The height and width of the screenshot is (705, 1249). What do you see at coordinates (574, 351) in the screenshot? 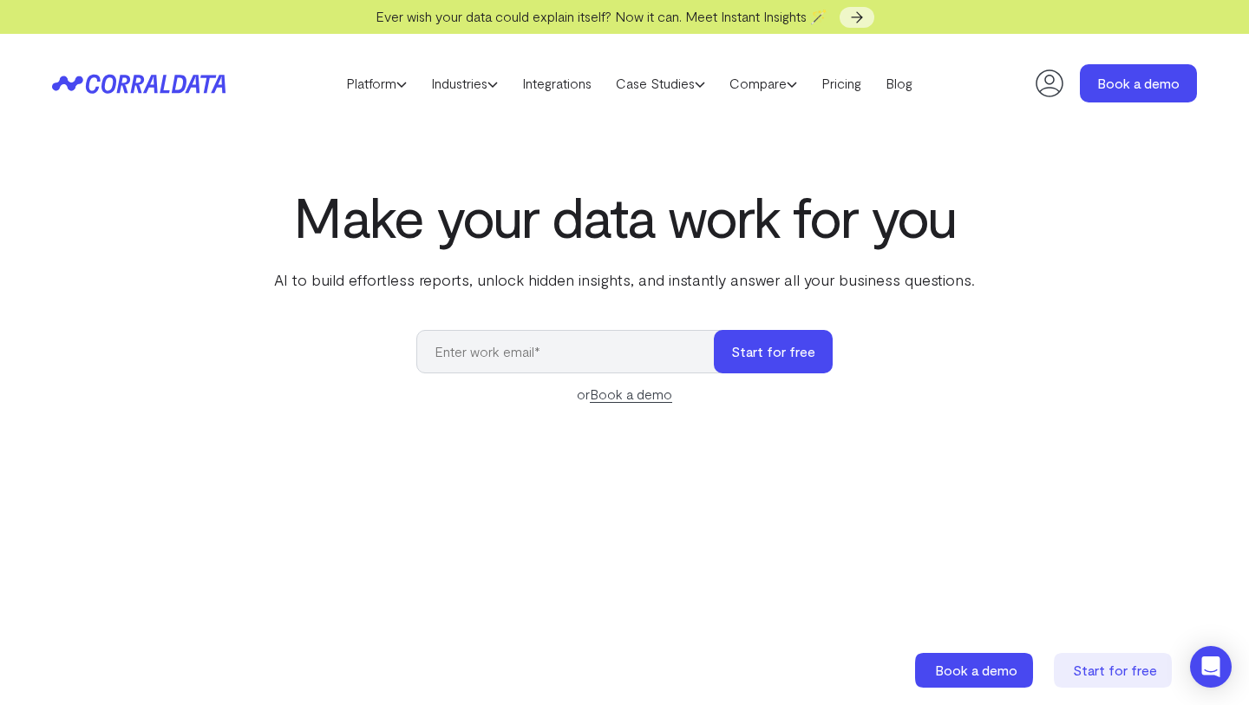
I see `input: Enter work email*` at bounding box center [574, 351].